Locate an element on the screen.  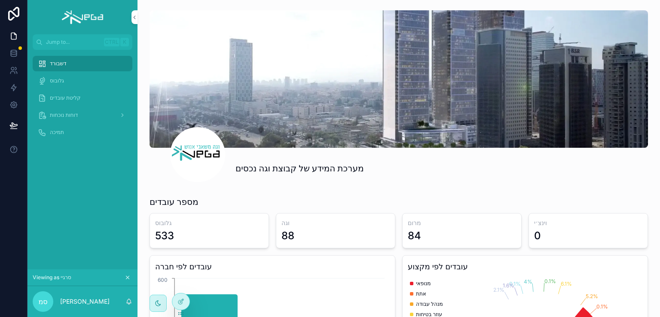
tspan: 1.6% is located at coordinates (509, 286).